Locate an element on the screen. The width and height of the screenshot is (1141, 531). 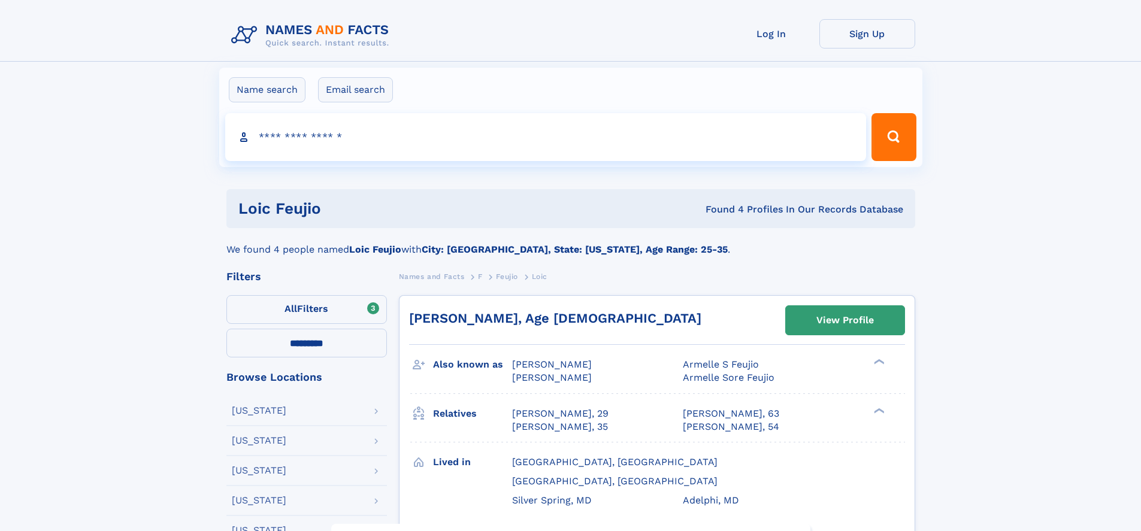
span: Armelle S Feujio is located at coordinates (720, 364).